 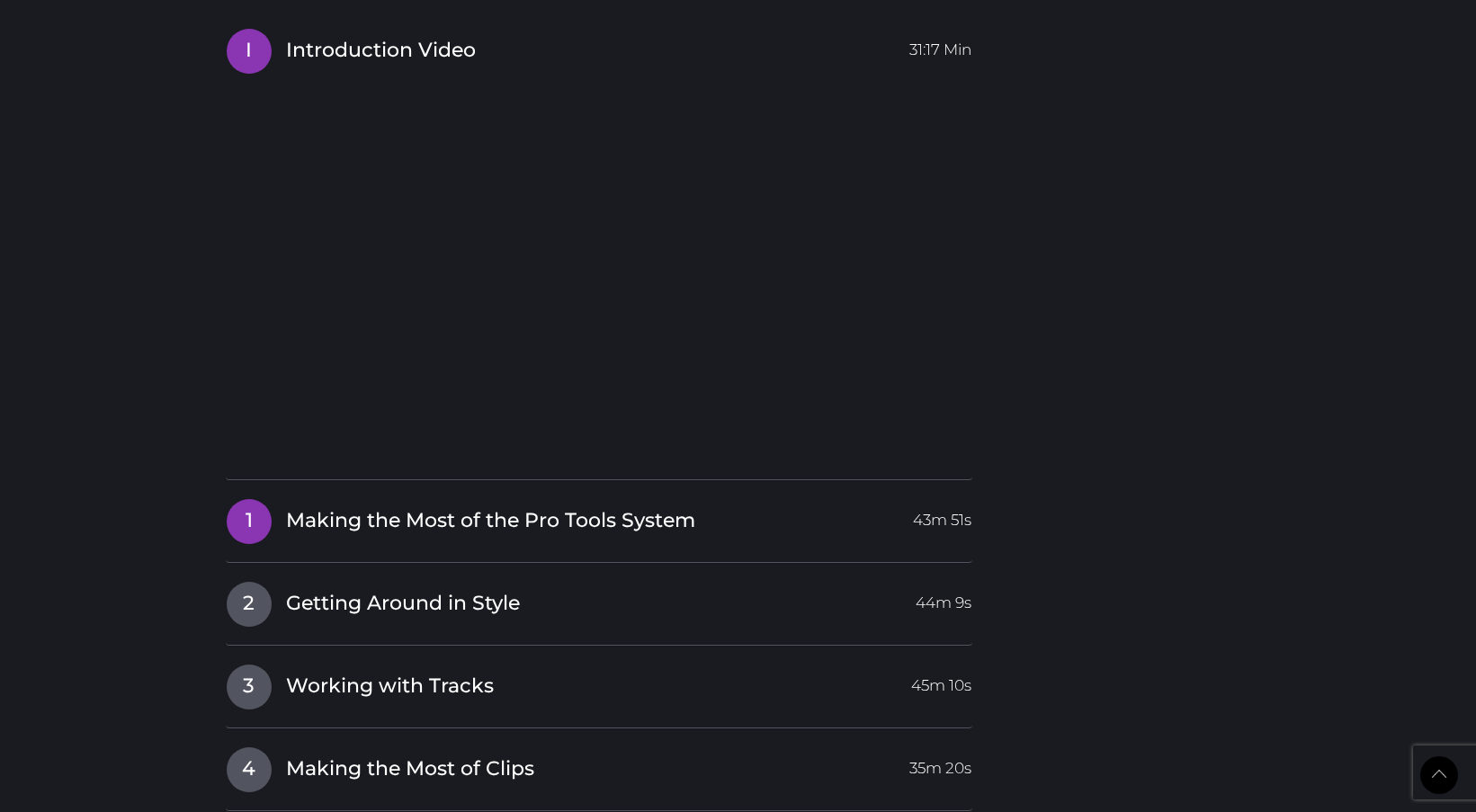 I want to click on span: 45m 10s, so click(x=941, y=682).